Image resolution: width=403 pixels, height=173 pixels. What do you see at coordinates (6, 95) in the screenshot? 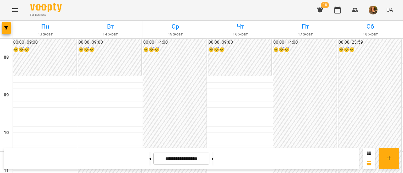
I see `h6: 09` at bounding box center [6, 95].